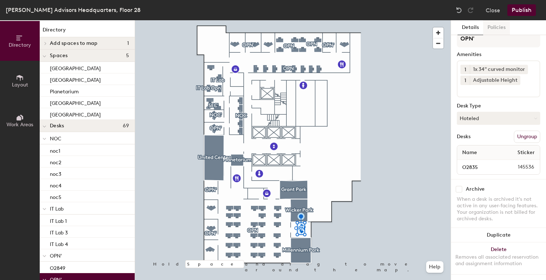 The width and height of the screenshot is (546, 280). What do you see at coordinates (435, 267) in the screenshot?
I see `button: Help` at bounding box center [435, 267].